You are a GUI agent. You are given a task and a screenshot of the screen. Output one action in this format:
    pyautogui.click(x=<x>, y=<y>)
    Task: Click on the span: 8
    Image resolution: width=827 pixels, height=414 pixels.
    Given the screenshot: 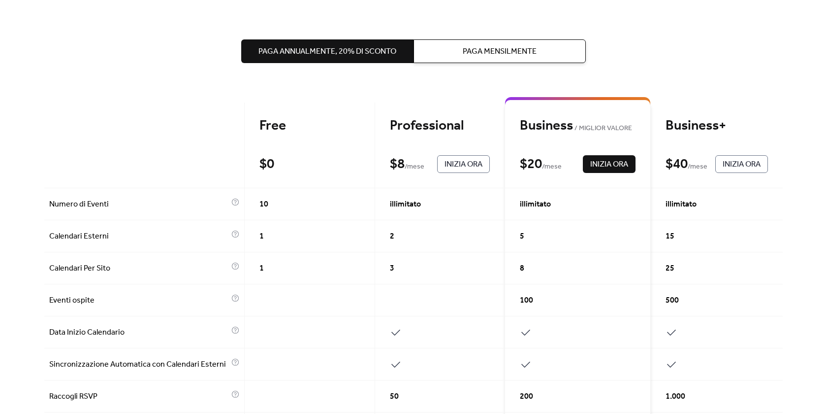 What is the action you would take?
    pyautogui.click(x=522, y=268)
    